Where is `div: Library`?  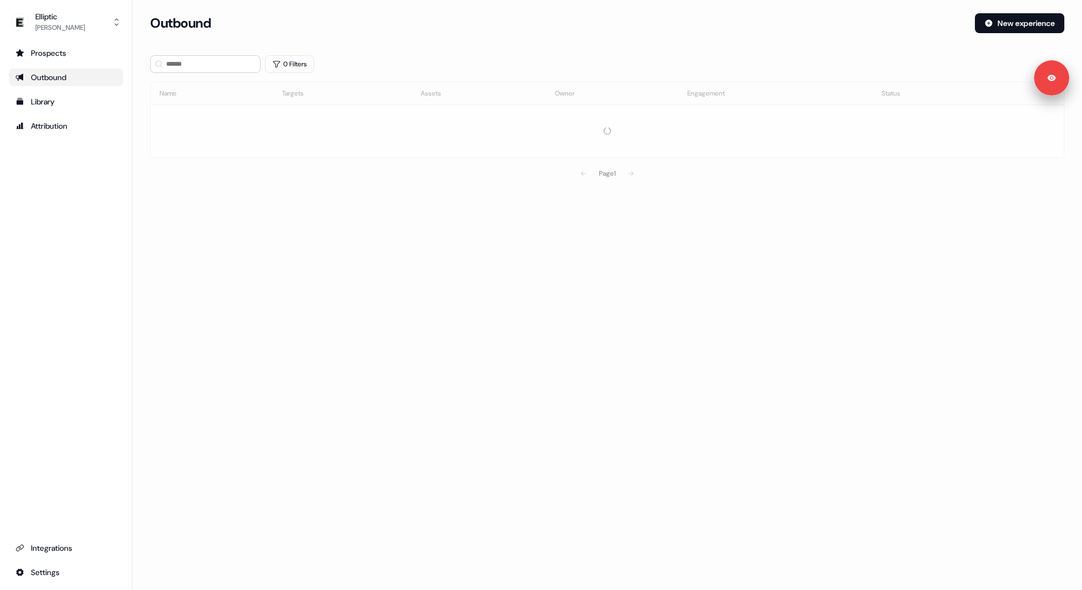
div: Library is located at coordinates (66, 102).